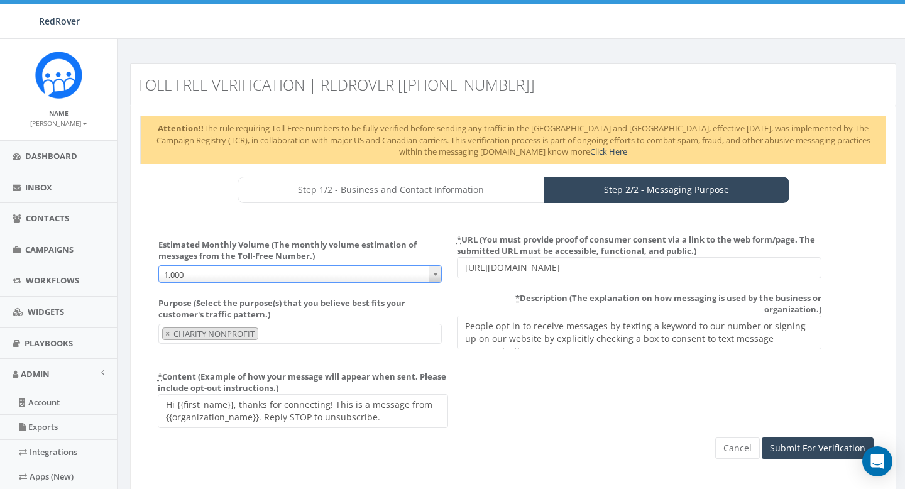  What do you see at coordinates (210, 334) in the screenshot?
I see `li: CHARITY NONPROFIT` at bounding box center [210, 334].